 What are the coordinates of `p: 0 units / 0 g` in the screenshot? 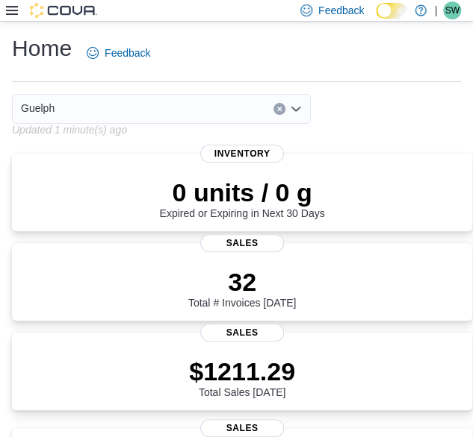 It's located at (242, 193).